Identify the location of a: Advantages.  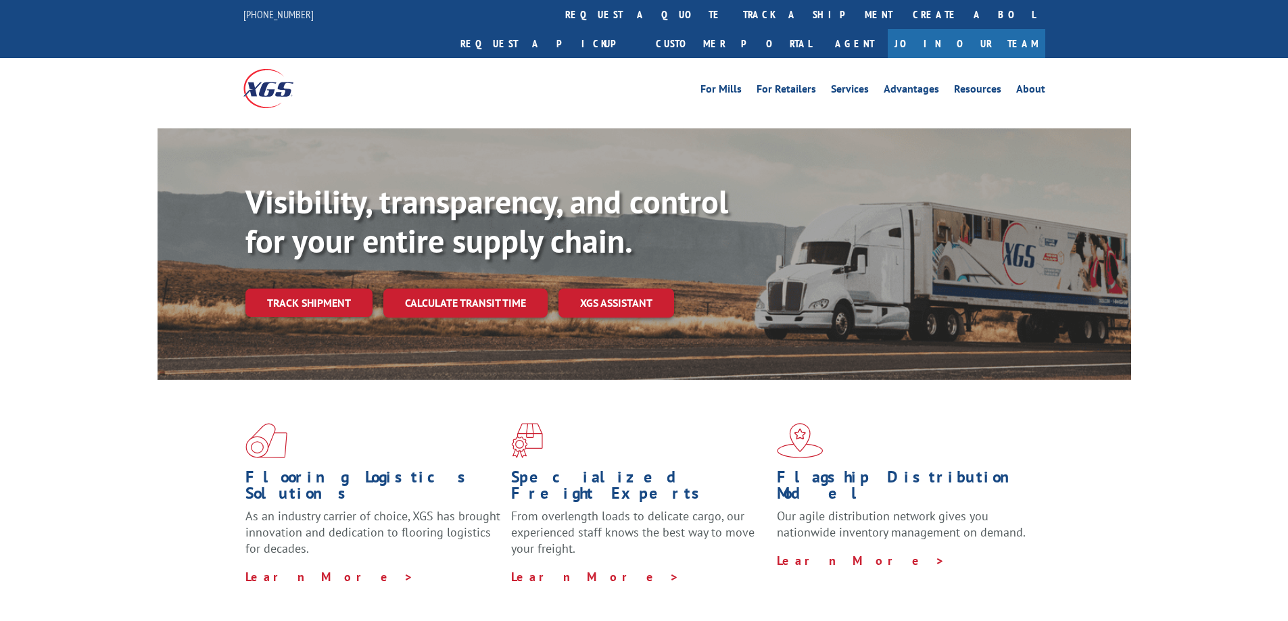
(911, 91).